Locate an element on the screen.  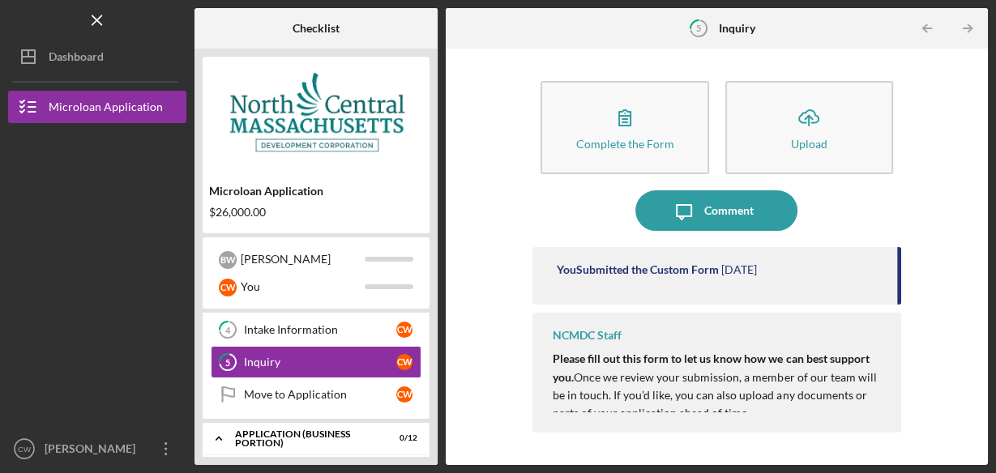
div: You Submitted the Custom Form is located at coordinates (638, 270).